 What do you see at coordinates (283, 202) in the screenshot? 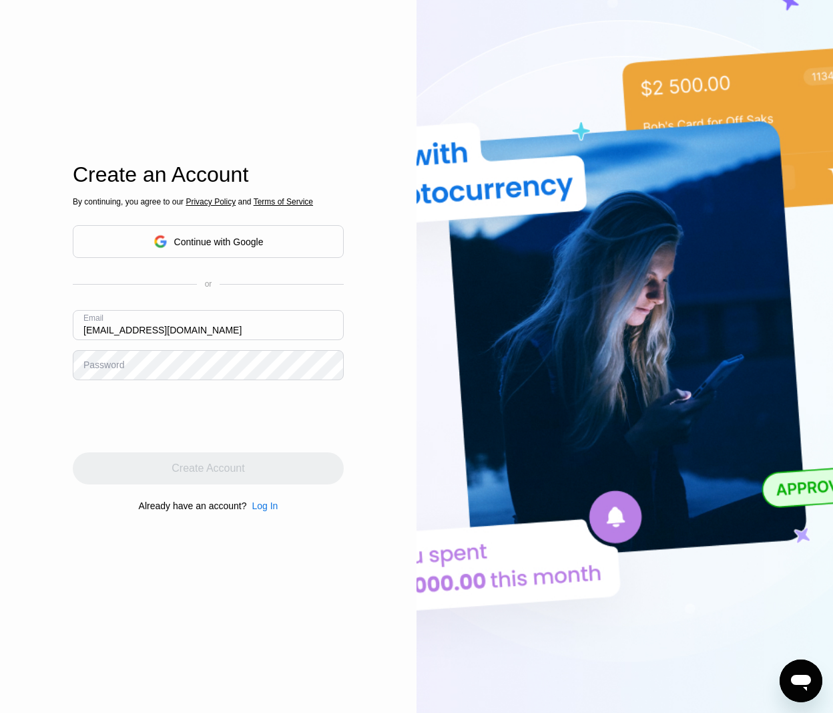
I see `span: Terms of Service` at bounding box center [283, 202].